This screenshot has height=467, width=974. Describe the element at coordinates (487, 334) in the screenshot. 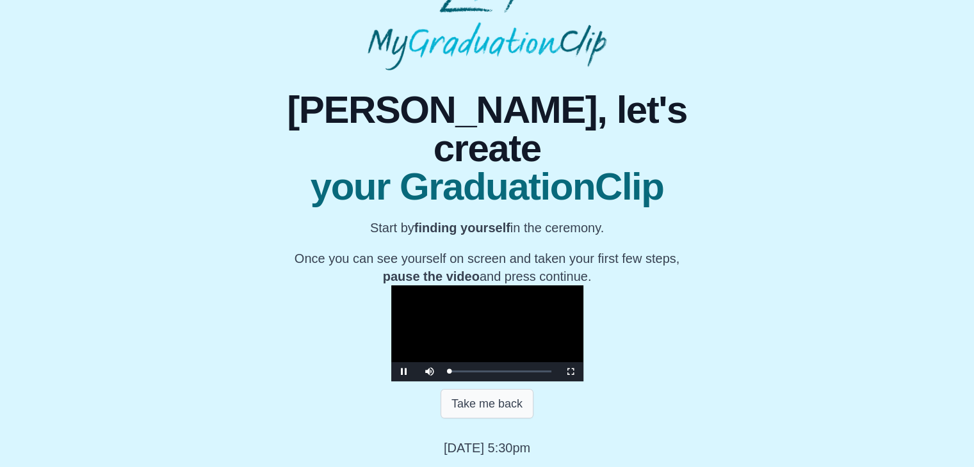

I see `div: Video Player` at that location.